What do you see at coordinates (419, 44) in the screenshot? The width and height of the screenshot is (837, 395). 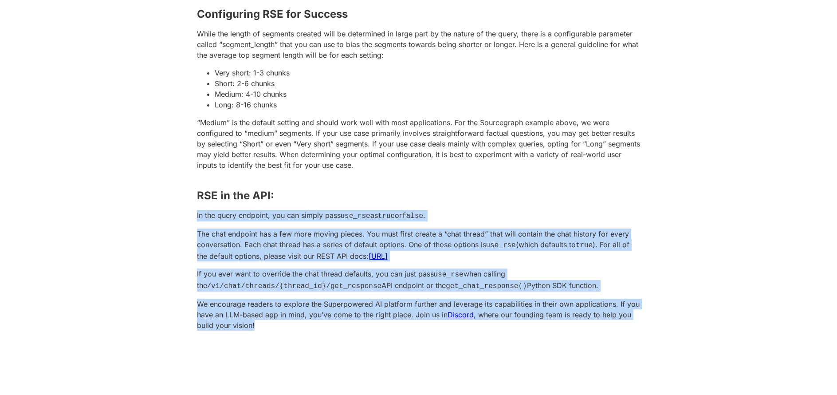 I see `p: While the length of segments created will be determined in large part by the nature of the query,...` at bounding box center [419, 44].